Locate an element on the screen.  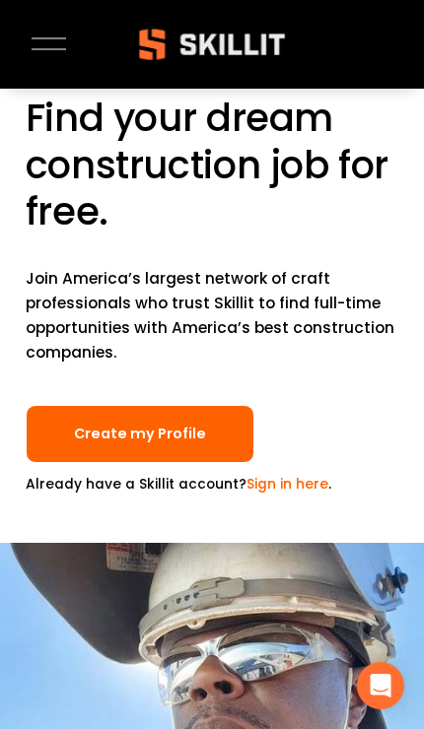
img: Skillit is located at coordinates (212, 44).